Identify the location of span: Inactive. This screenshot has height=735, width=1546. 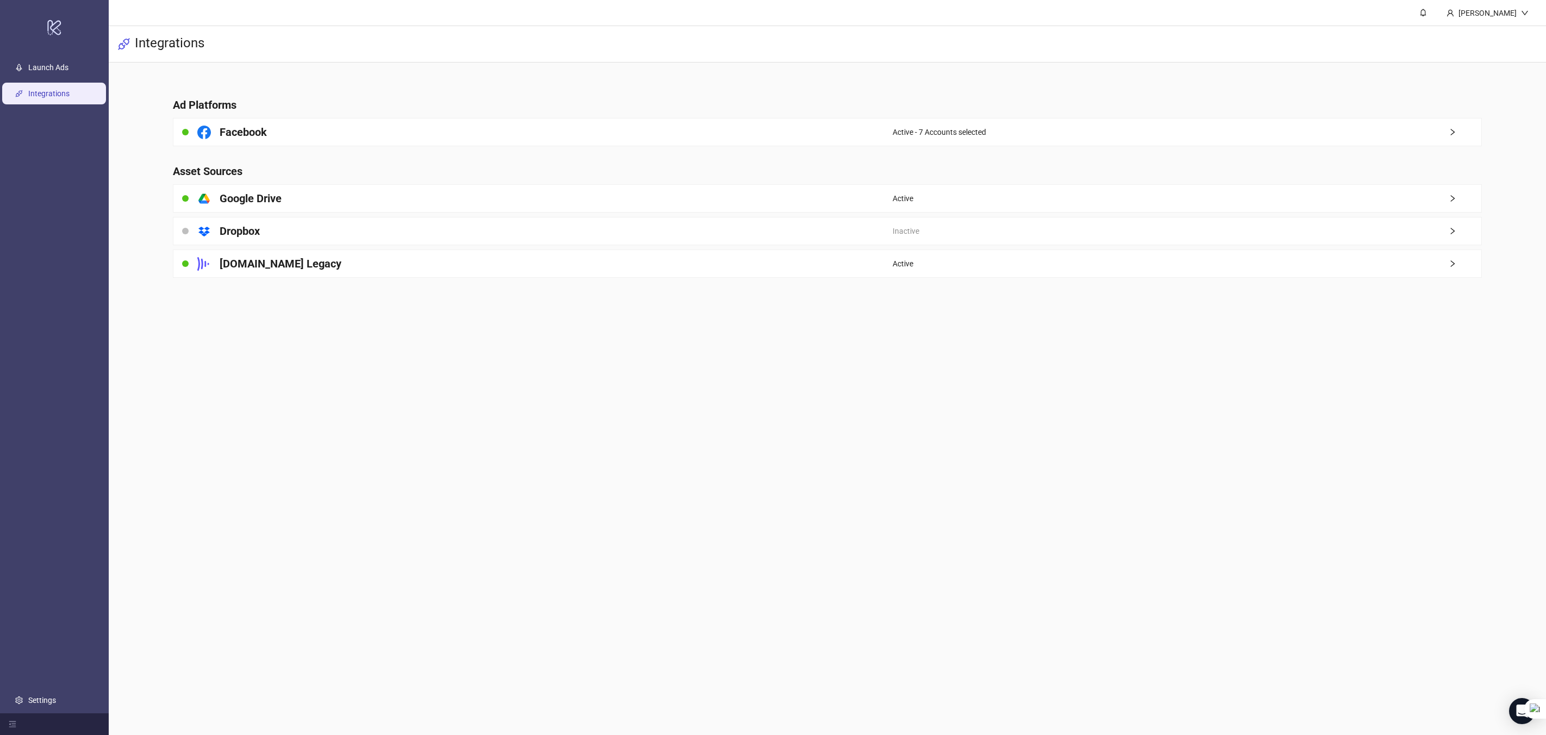
(906, 231).